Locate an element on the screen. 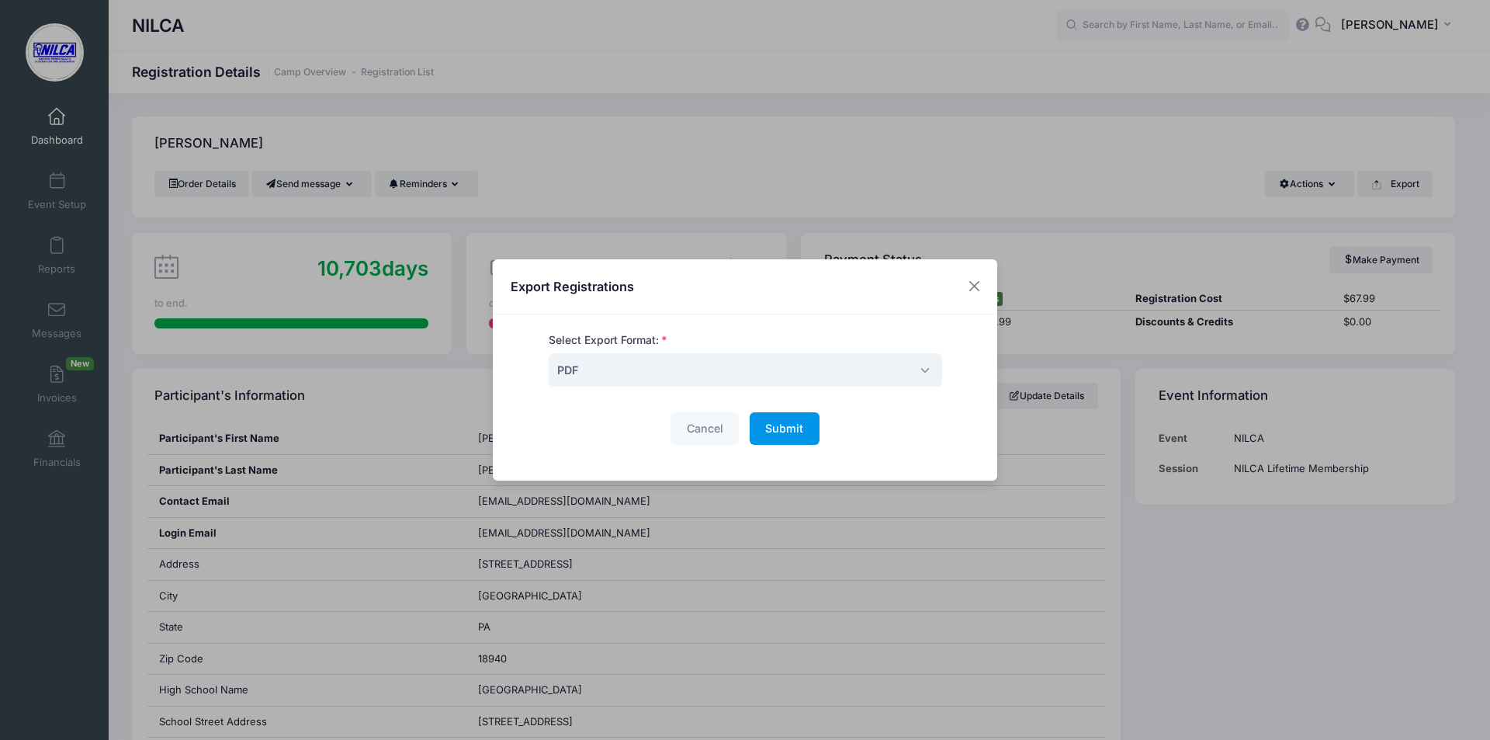  button: Cancel is located at coordinates (705, 428).